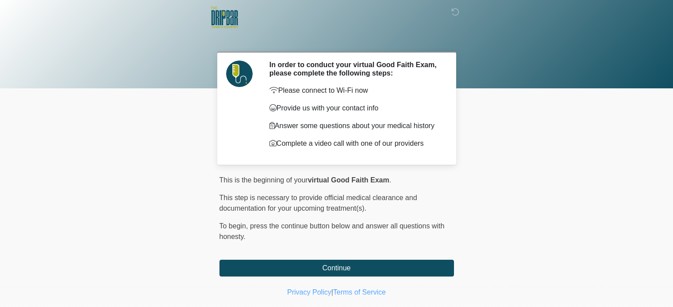  I want to click on span: This step is necessary to provide official medical clearance and documentation for your upcoming ..., so click(318, 203).